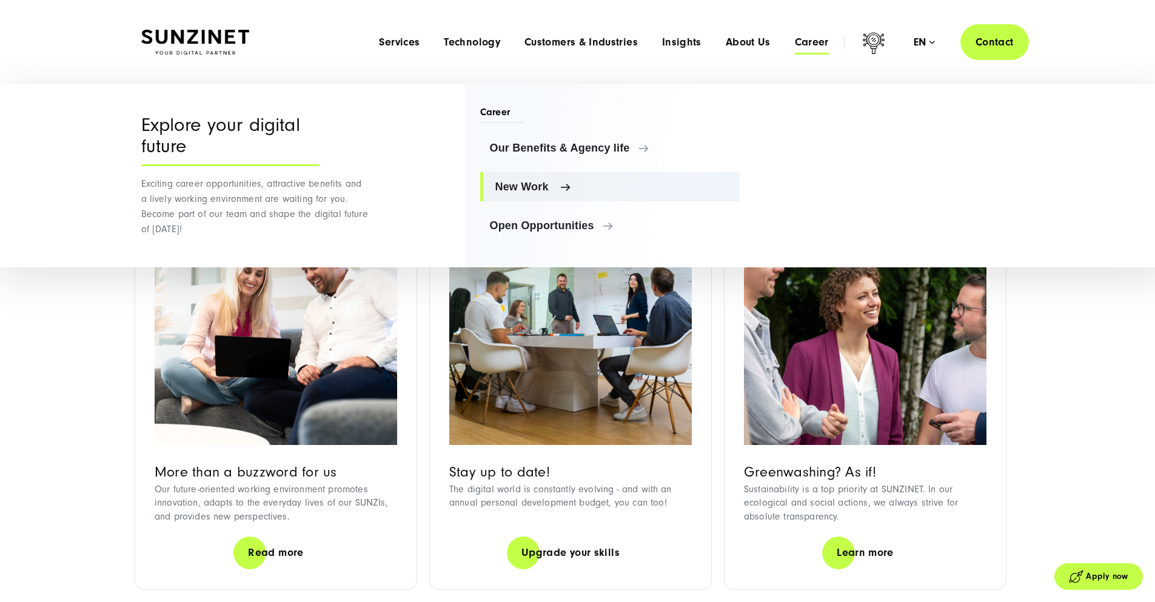  Describe the element at coordinates (472, 42) in the screenshot. I see `a: Technology` at that location.